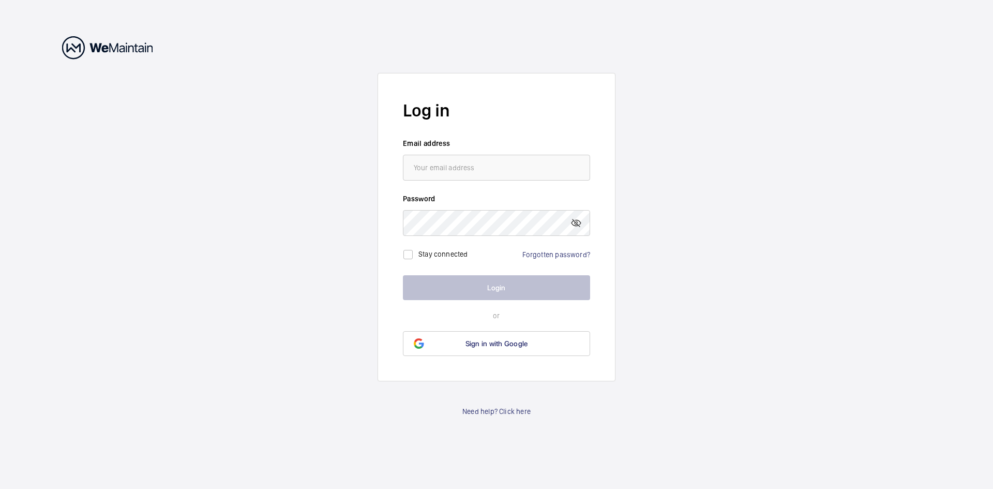 This screenshot has width=993, height=489. I want to click on input: Your email address, so click(497, 168).